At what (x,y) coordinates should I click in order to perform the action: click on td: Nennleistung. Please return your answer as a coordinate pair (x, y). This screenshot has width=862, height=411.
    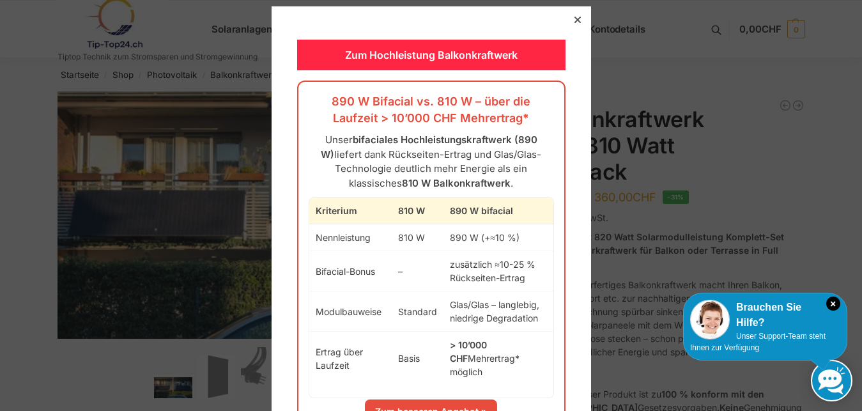
    Looking at the image, I should click on (351, 238).